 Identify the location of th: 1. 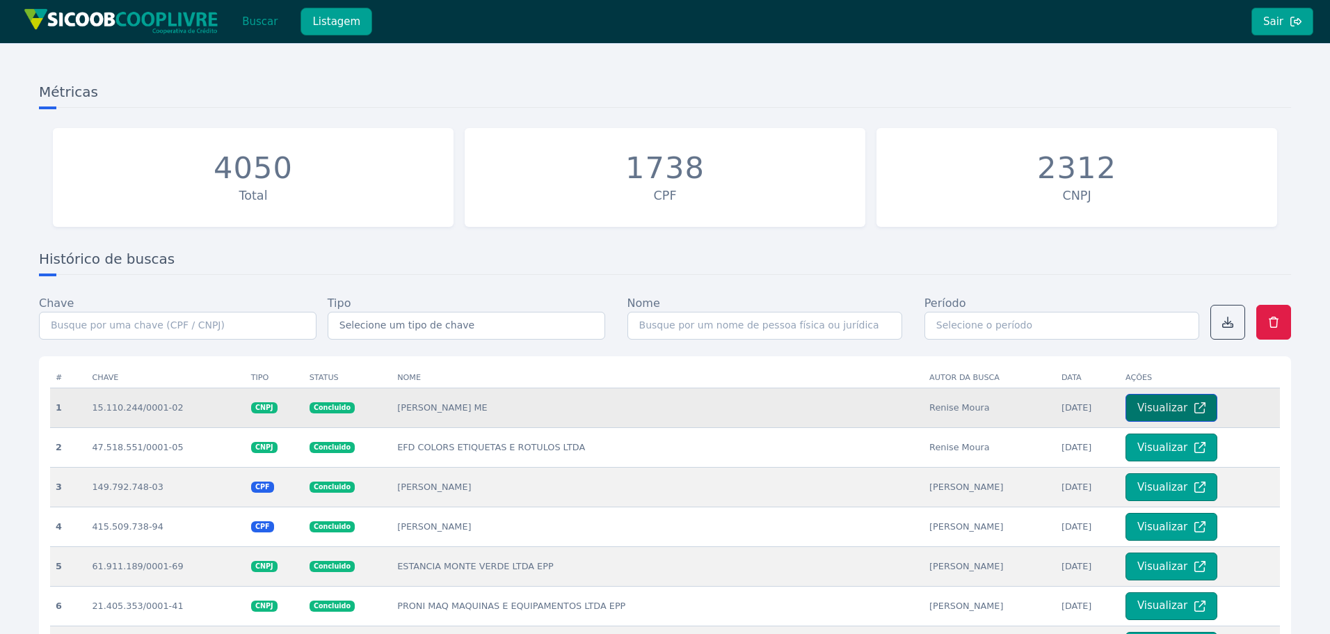
(68, 407).